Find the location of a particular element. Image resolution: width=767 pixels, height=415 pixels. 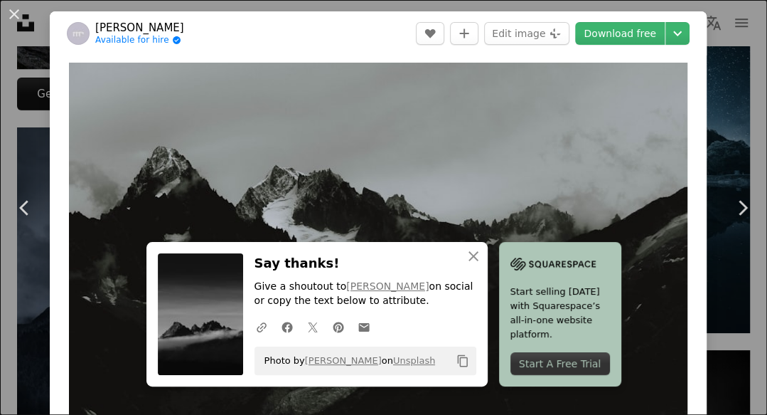

button: Edit image is located at coordinates (527, 33).